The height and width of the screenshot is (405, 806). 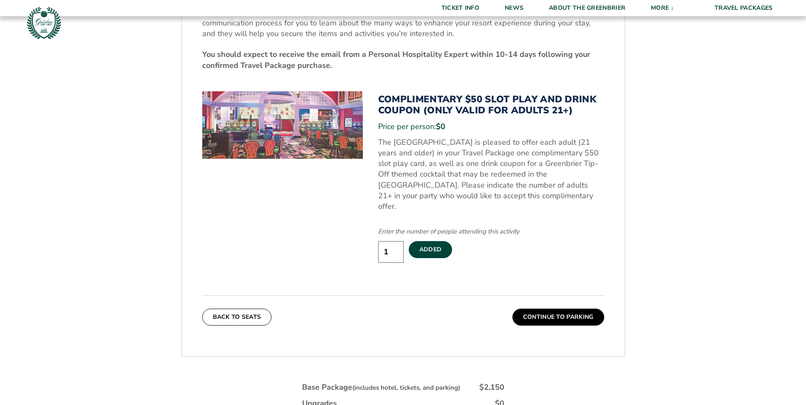 What do you see at coordinates (282, 125) in the screenshot?
I see `img: Complimentary $50 Slot Play and Drink Coupon (Only Valid for Adults 21+)` at bounding box center [282, 125].